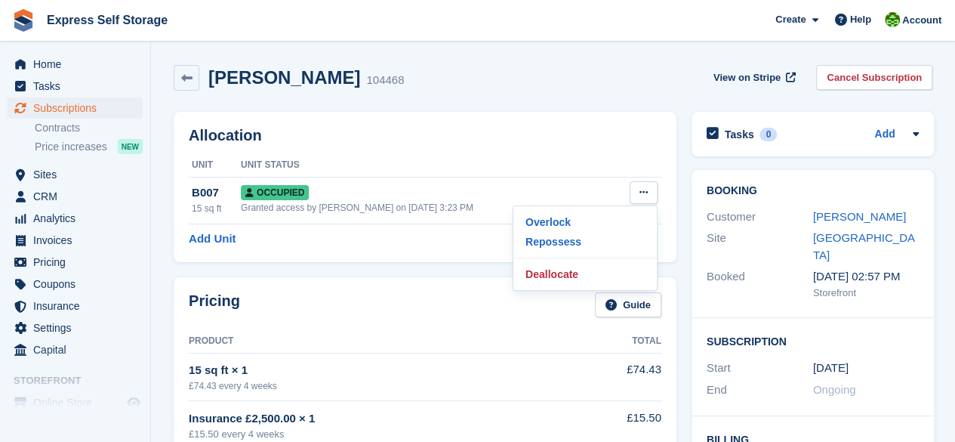 Image resolution: width=955 pixels, height=442 pixels. I want to click on div: 0, so click(768, 134).